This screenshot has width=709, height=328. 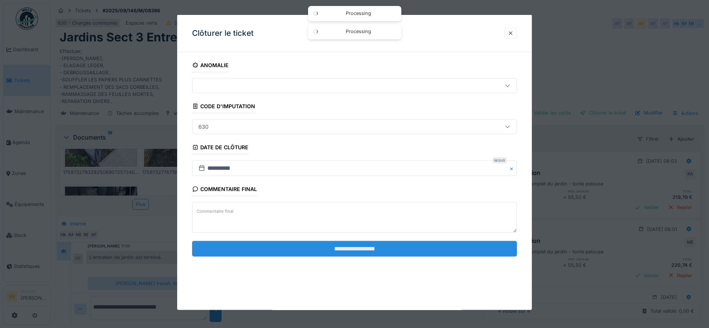 I want to click on div: Commentaire final, so click(x=224, y=190).